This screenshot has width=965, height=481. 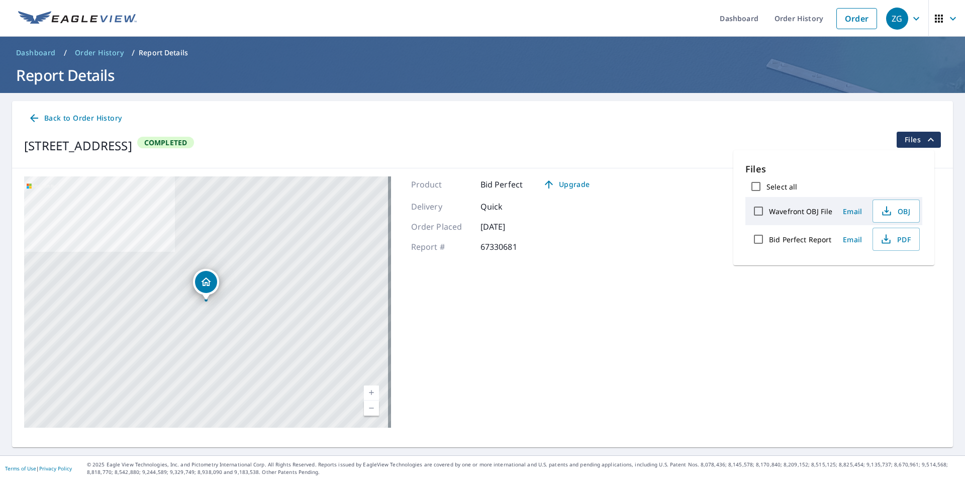 I want to click on h1: Report Details, so click(x=483, y=75).